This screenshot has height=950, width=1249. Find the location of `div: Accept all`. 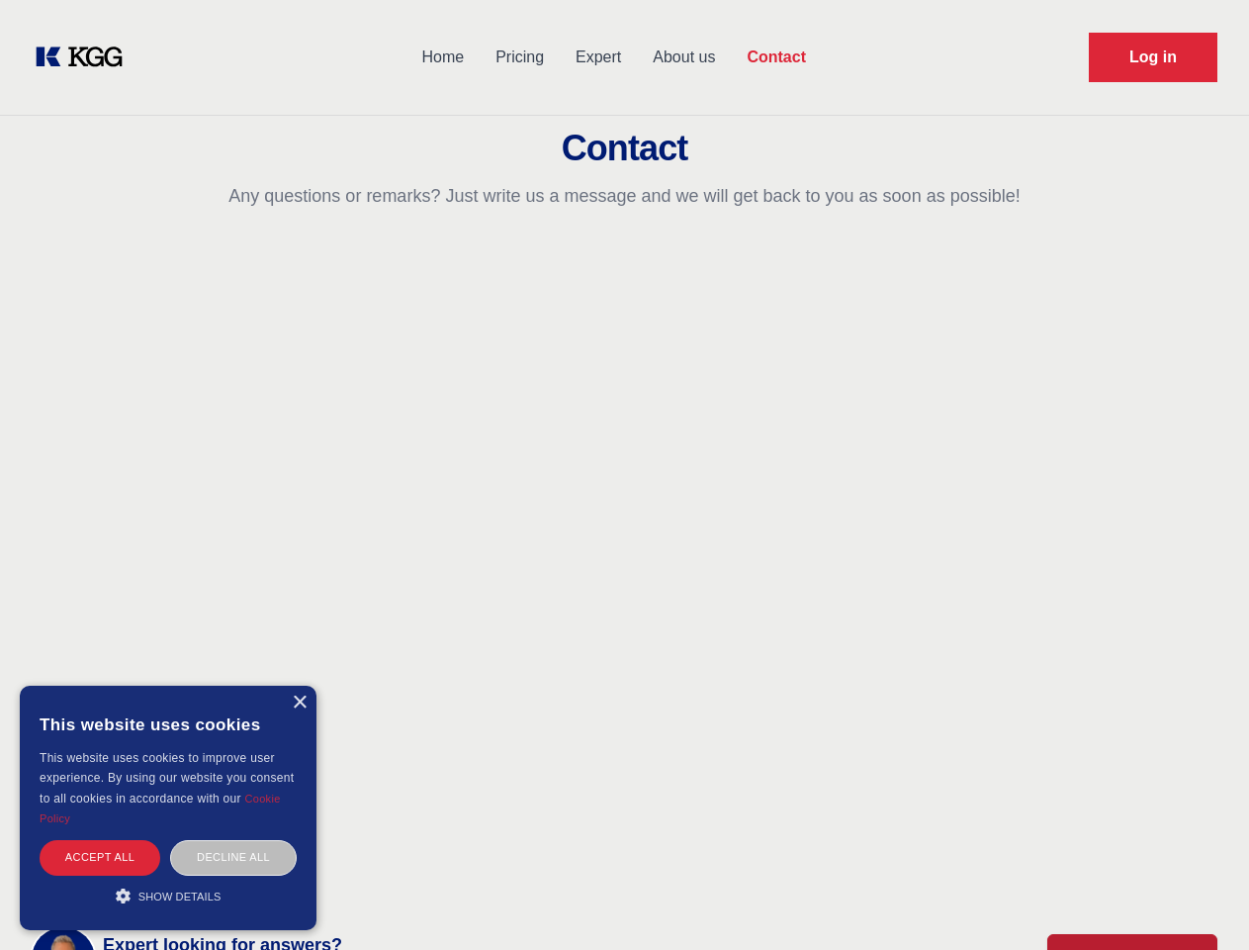

div: Accept all is located at coordinates (100, 857).